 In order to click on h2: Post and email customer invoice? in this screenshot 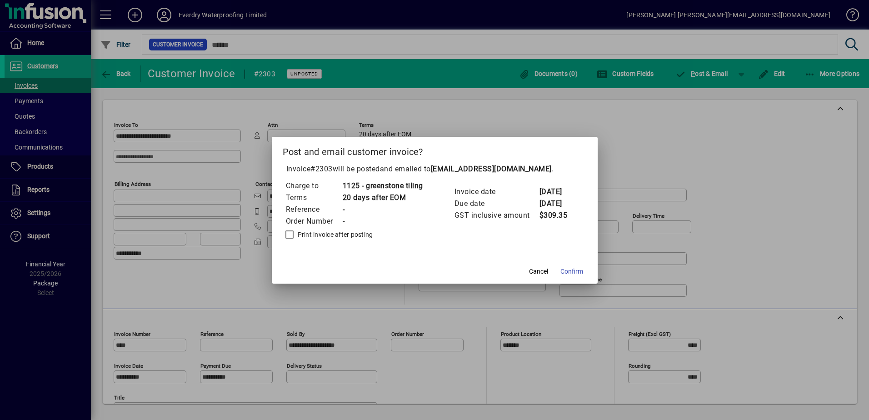, I will do `click(435, 150)`.